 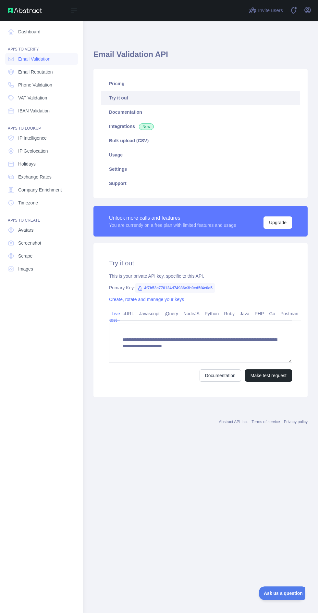 What do you see at coordinates (200, 263) in the screenshot?
I see `h2: Try it out` at bounding box center [200, 263].